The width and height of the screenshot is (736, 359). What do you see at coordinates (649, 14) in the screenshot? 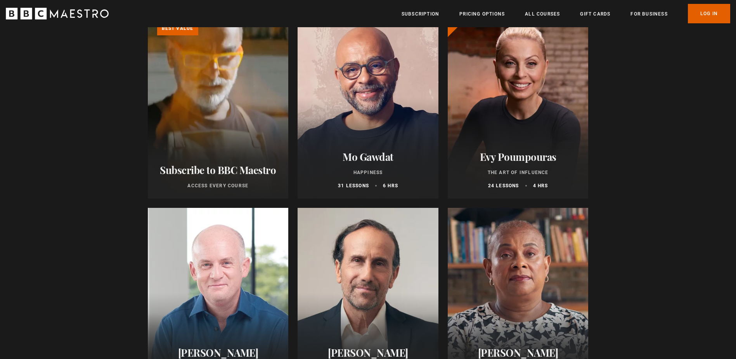
I see `a: For business` at bounding box center [649, 14].